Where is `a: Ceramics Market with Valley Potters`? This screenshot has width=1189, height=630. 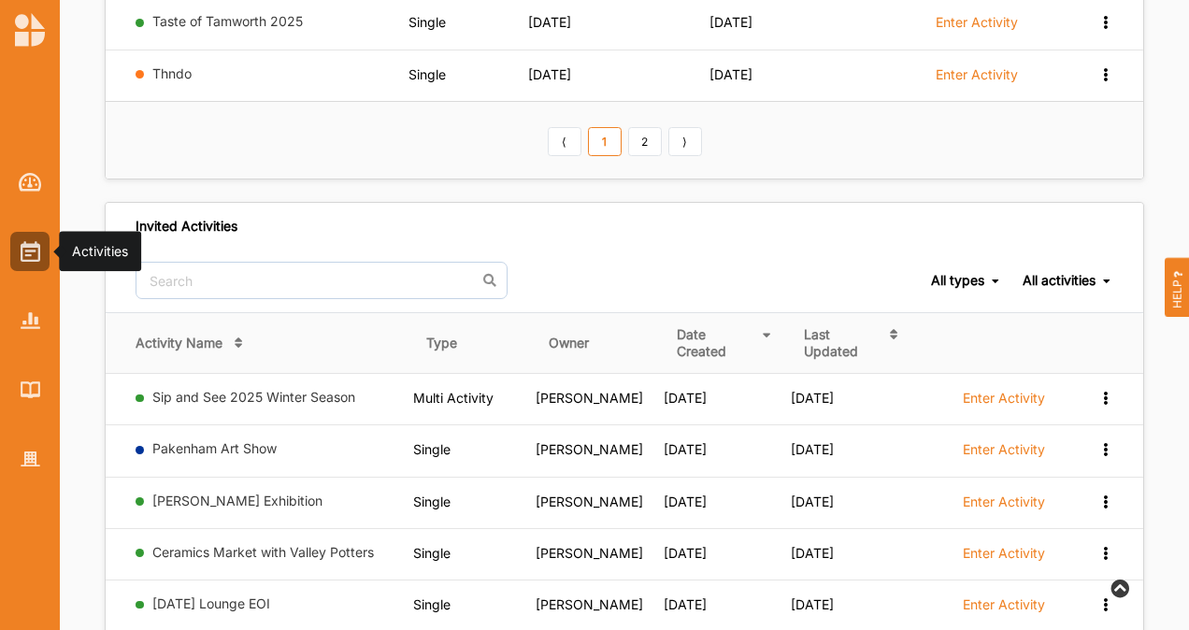 a: Ceramics Market with Valley Potters is located at coordinates (263, 551).